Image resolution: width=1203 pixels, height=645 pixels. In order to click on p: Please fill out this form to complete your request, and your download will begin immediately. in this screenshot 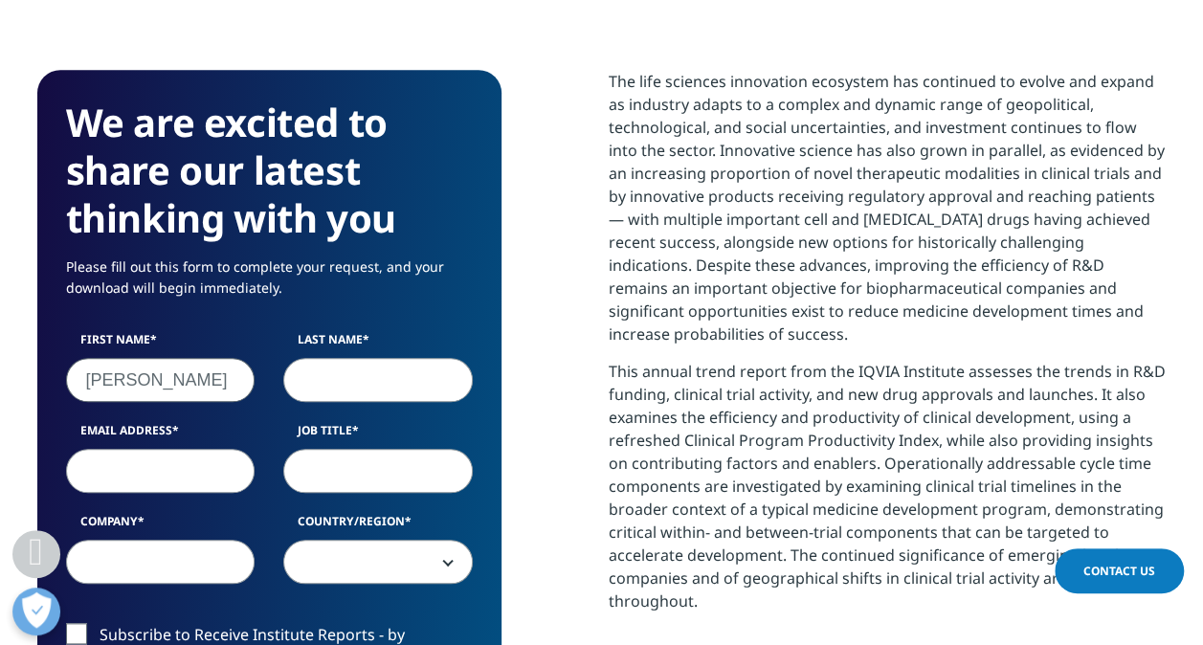, I will do `click(269, 284)`.